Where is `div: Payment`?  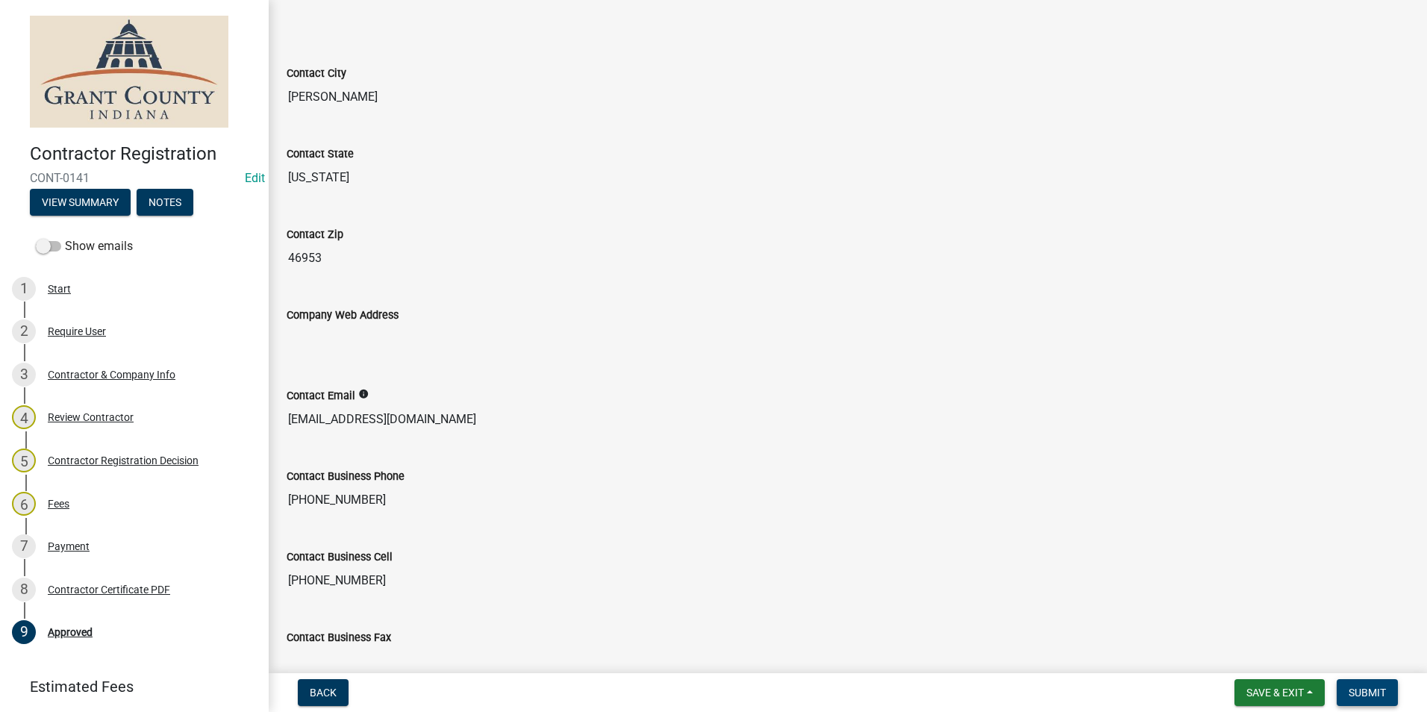 div: Payment is located at coordinates (69, 546).